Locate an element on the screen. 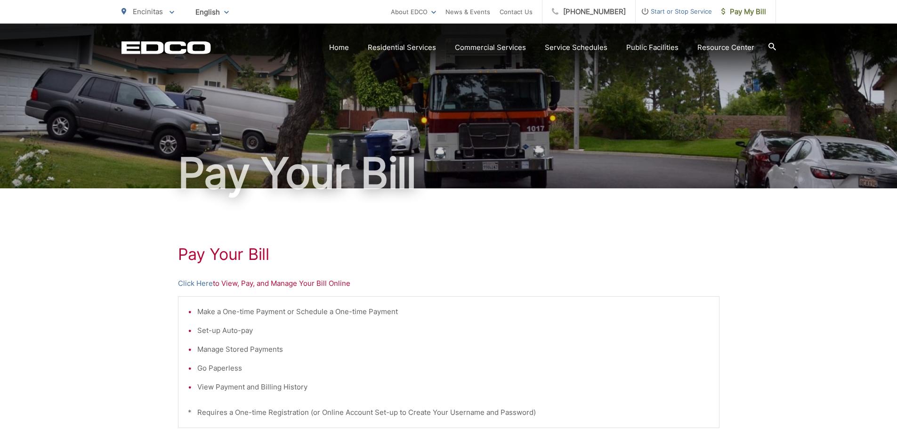  a: Home is located at coordinates (339, 48).